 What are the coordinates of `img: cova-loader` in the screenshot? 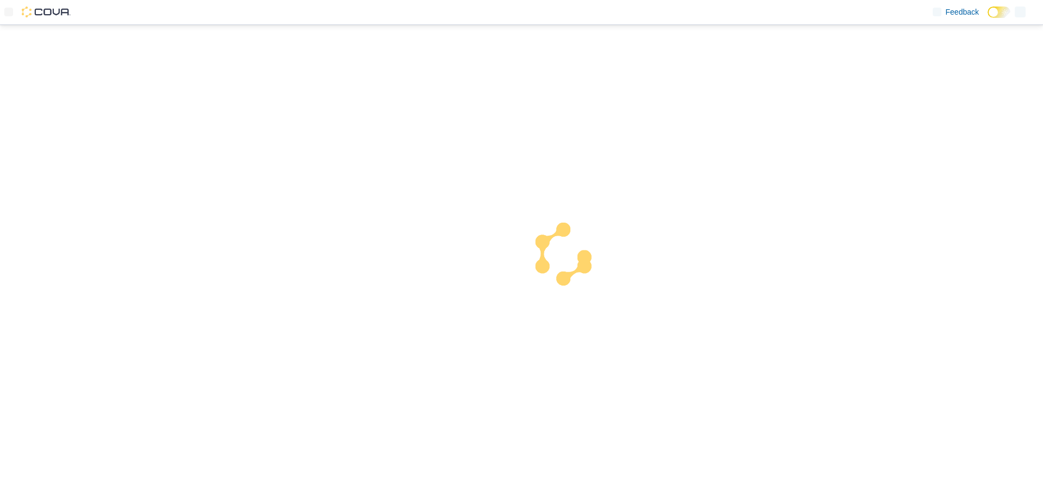 It's located at (562, 255).